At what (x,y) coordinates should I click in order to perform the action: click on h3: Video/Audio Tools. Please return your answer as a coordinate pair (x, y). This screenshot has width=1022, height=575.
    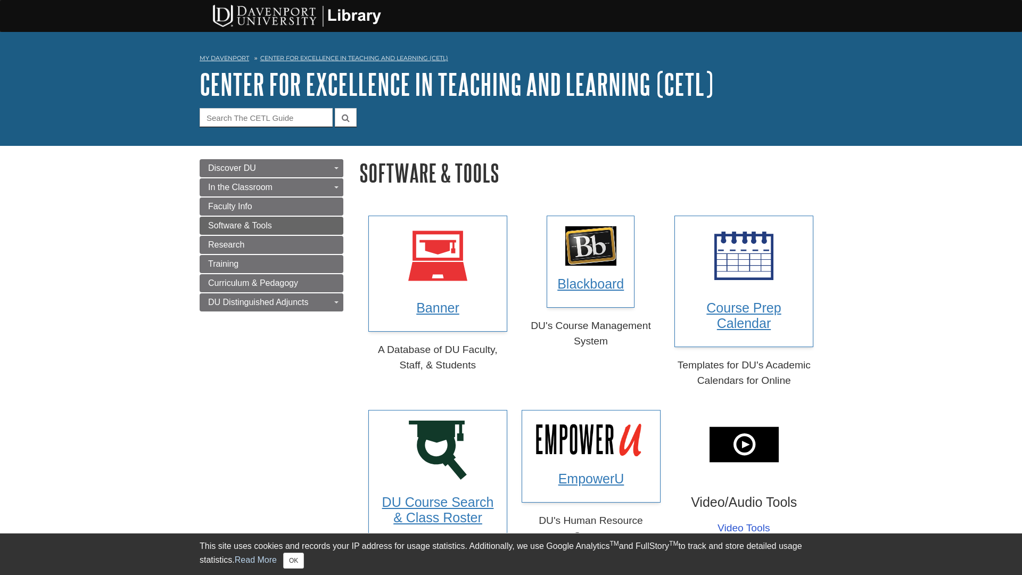
    Looking at the image, I should click on (744, 502).